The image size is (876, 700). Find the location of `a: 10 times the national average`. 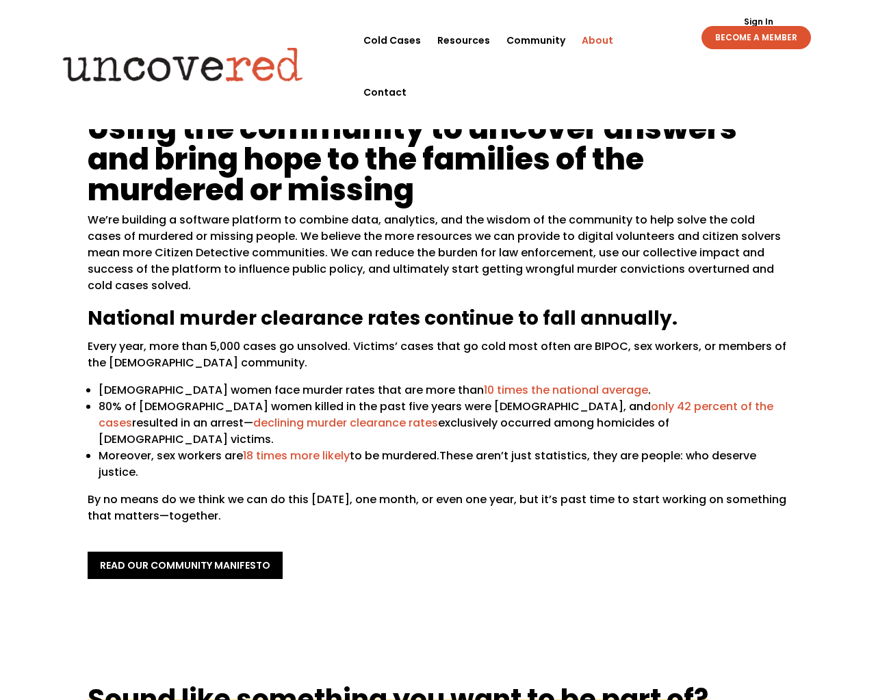

a: 10 times the national average is located at coordinates (566, 390).